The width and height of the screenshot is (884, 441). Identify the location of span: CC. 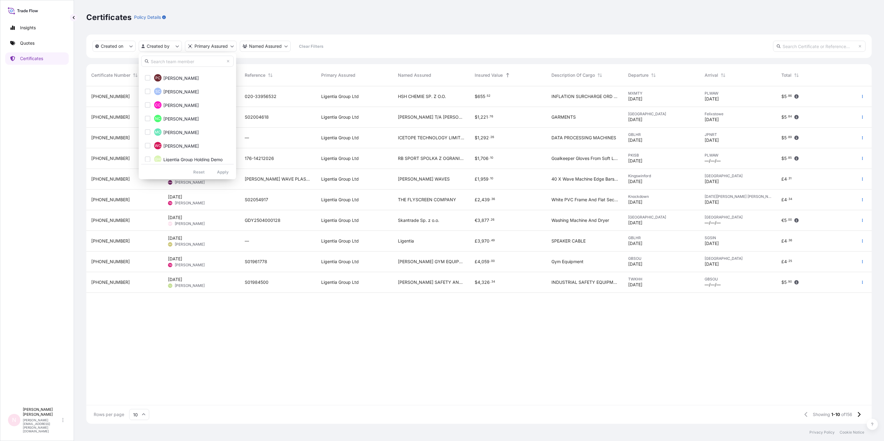
(158, 105).